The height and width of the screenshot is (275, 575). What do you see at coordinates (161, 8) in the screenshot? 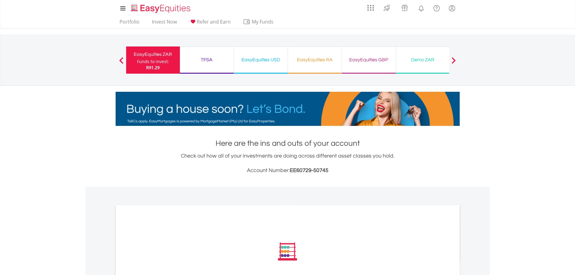
I see `img: EasyEquities_Logo.png` at bounding box center [161, 8].